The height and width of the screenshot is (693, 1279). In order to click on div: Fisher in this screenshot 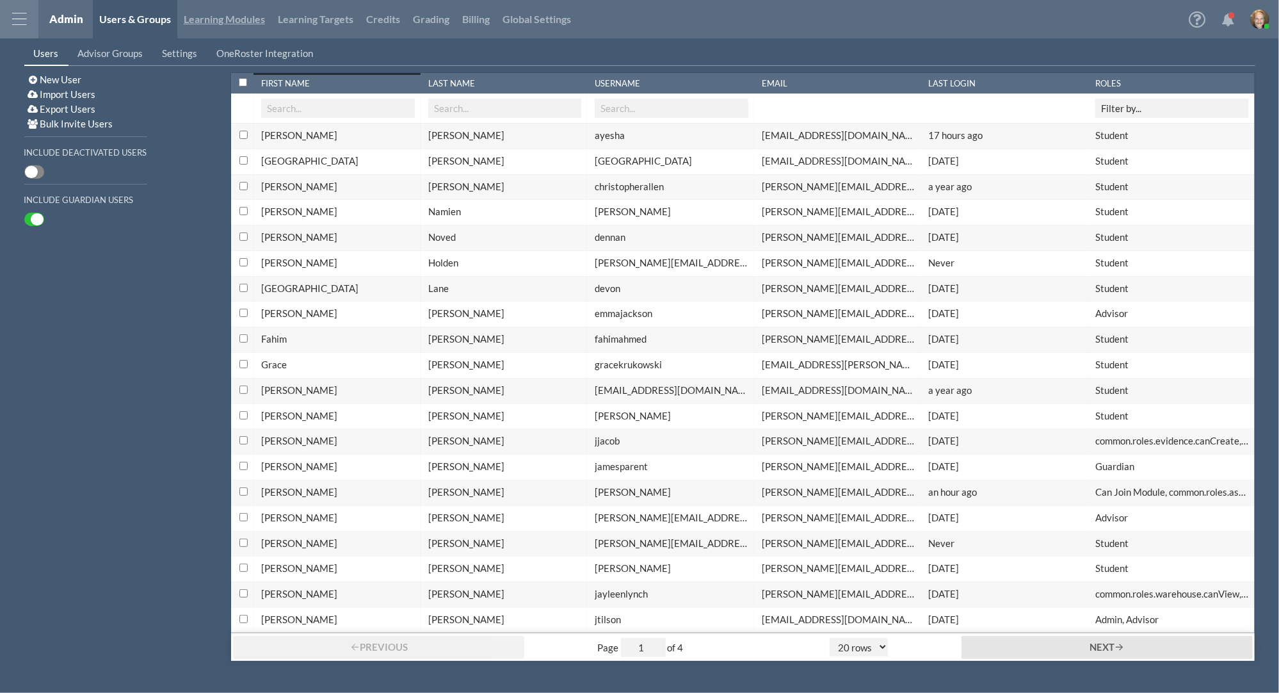, I will do `click(505, 161)`.